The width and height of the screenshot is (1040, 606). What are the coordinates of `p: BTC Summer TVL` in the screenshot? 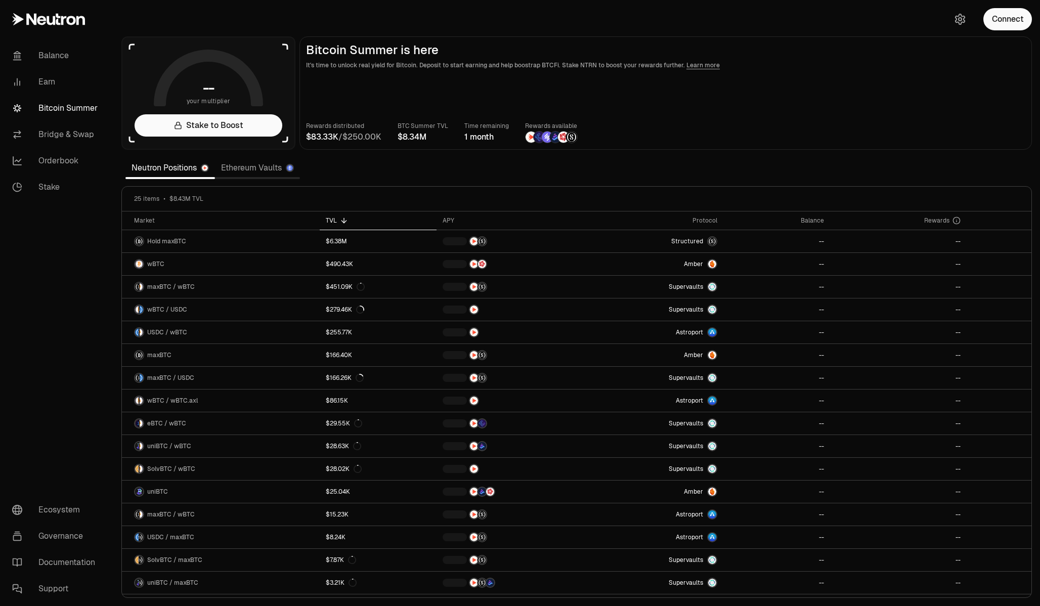 It's located at (423, 126).